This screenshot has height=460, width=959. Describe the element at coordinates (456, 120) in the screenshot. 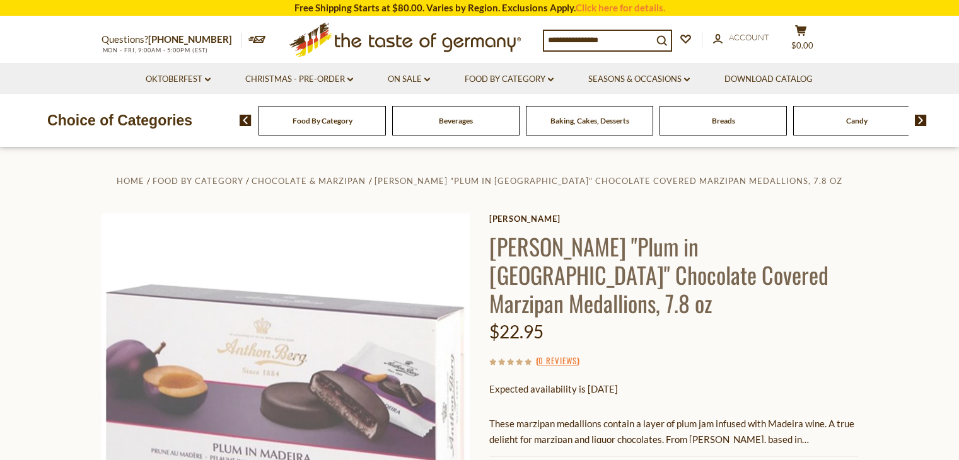

I see `span: Beverages` at that location.